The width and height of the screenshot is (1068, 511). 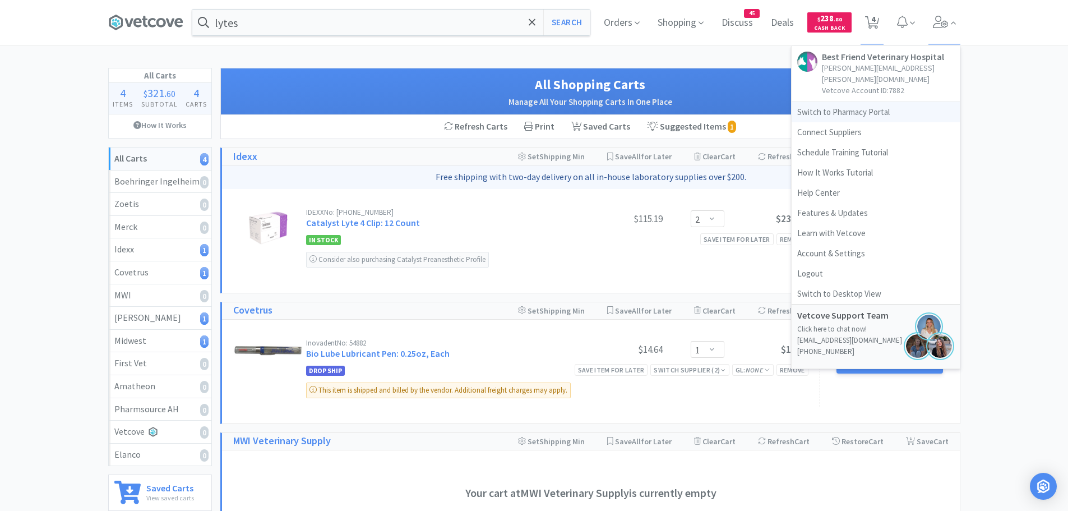 I want to click on a: Vetcove0, so click(x=160, y=432).